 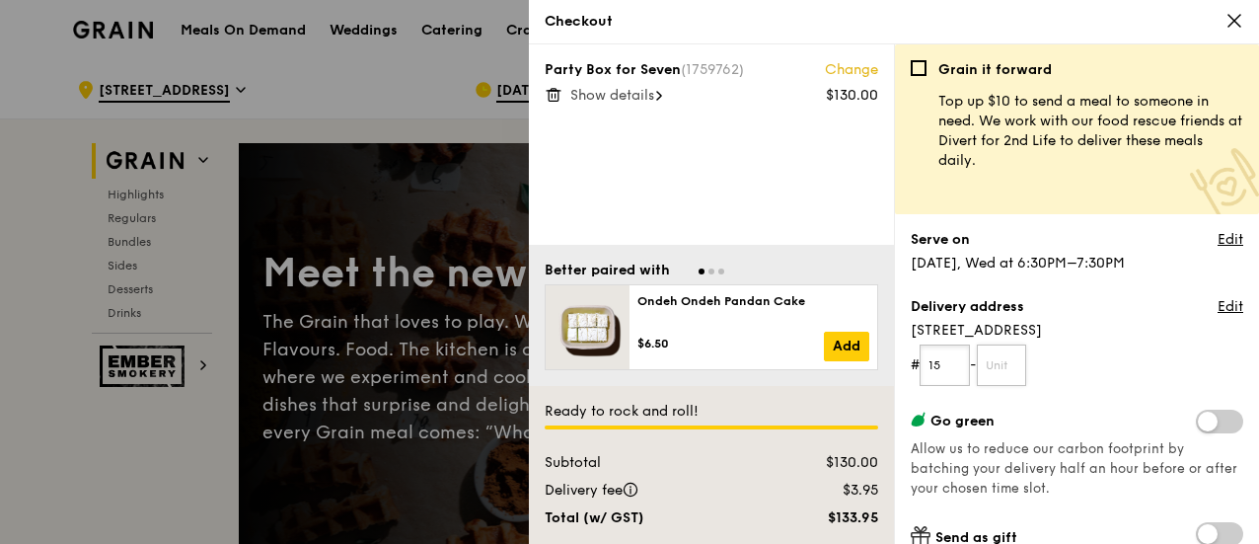 I want to click on div: $6.50, so click(x=730, y=343).